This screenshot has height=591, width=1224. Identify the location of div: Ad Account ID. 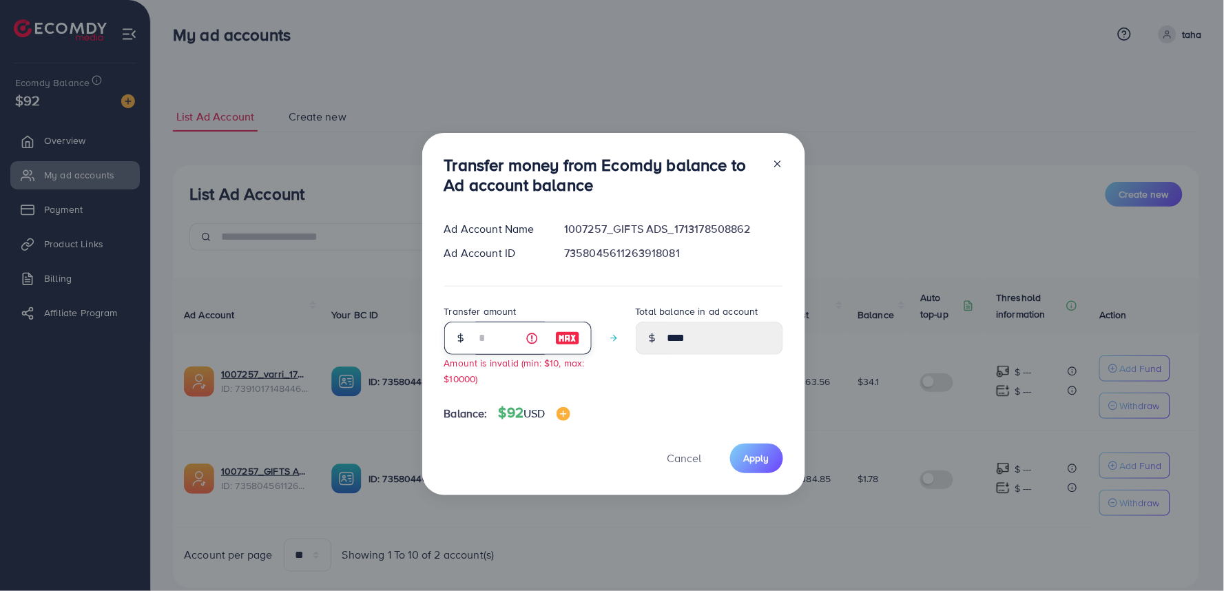
(493, 253).